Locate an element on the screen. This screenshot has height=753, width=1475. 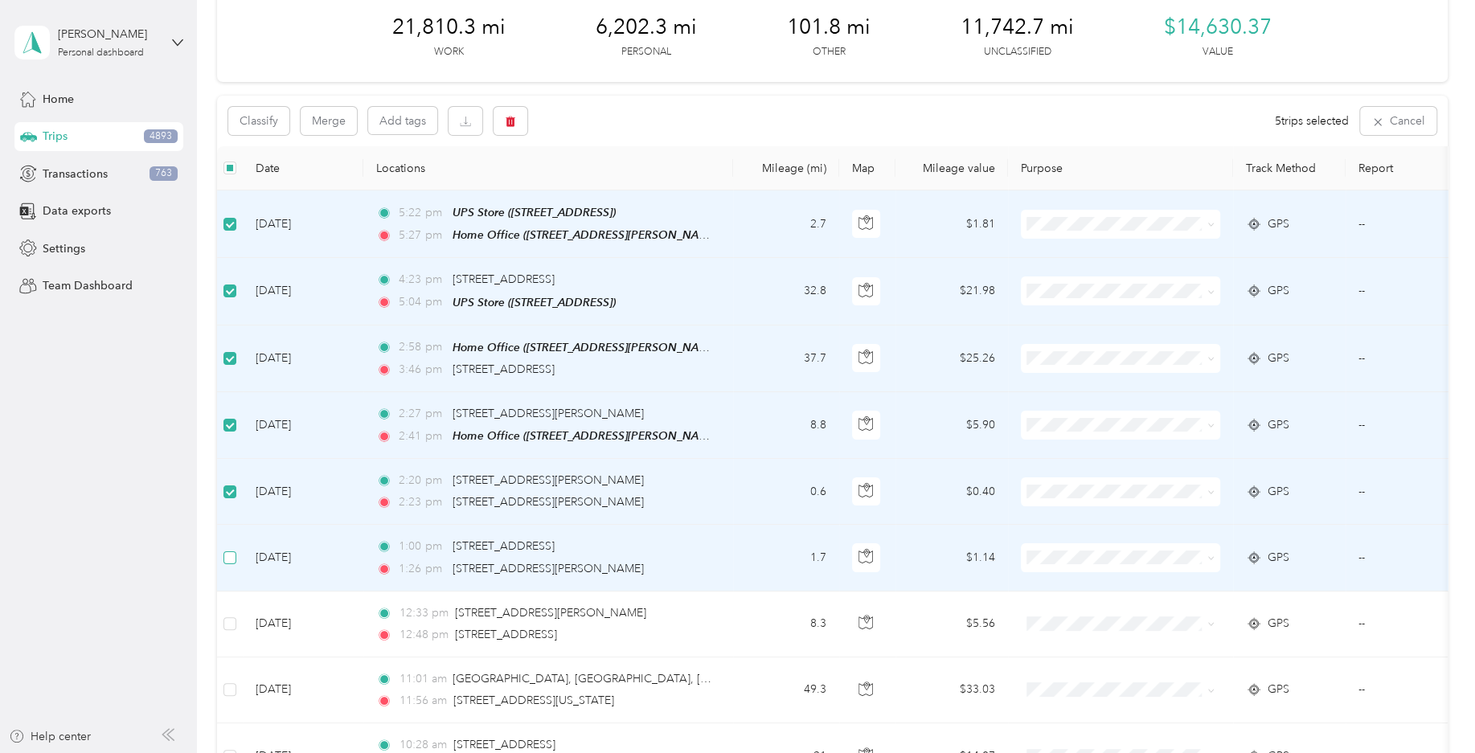
th: Mileage value is located at coordinates (951, 168).